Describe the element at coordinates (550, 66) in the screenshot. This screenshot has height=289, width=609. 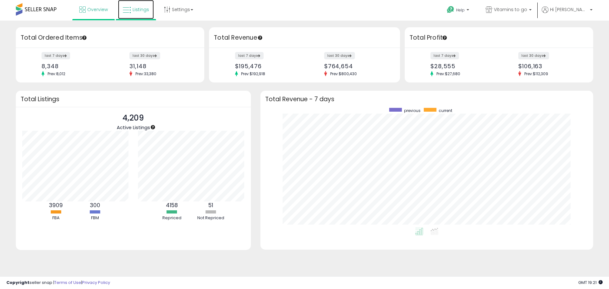
I see `div: $106,163` at that location.